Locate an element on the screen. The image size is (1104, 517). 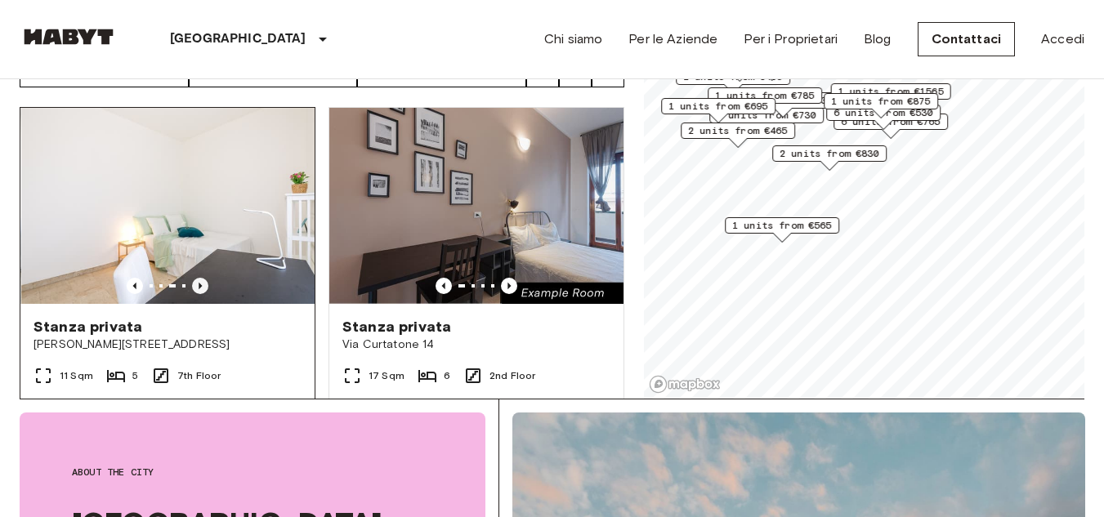
span: 1 units from €695 is located at coordinates (718, 106).